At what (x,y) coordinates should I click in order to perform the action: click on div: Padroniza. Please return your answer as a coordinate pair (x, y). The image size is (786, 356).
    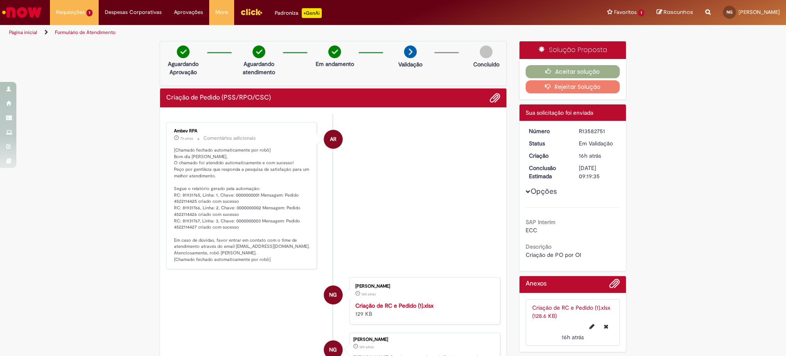
    Looking at the image, I should click on (298, 13).